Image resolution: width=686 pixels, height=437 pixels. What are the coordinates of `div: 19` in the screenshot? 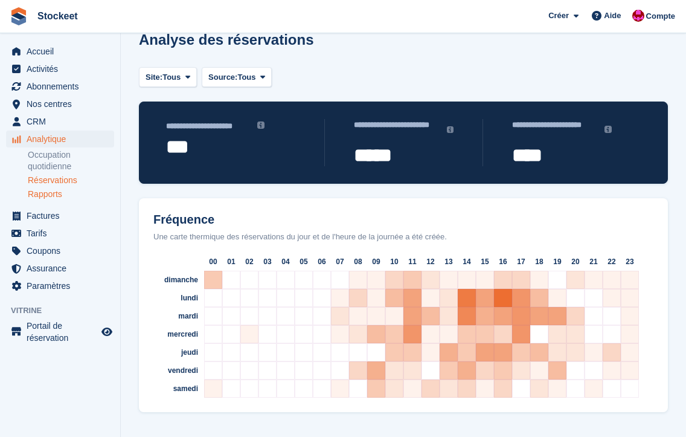 It's located at (558, 262).